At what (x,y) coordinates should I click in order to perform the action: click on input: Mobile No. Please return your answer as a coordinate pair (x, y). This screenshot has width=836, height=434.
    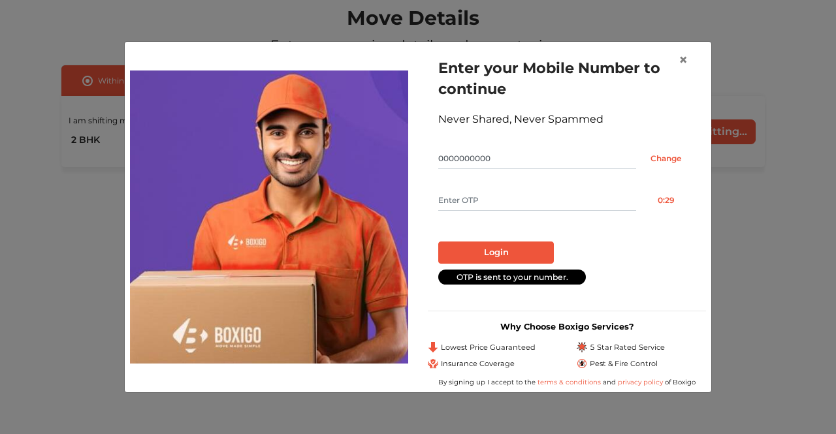
    Looking at the image, I should click on (537, 159).